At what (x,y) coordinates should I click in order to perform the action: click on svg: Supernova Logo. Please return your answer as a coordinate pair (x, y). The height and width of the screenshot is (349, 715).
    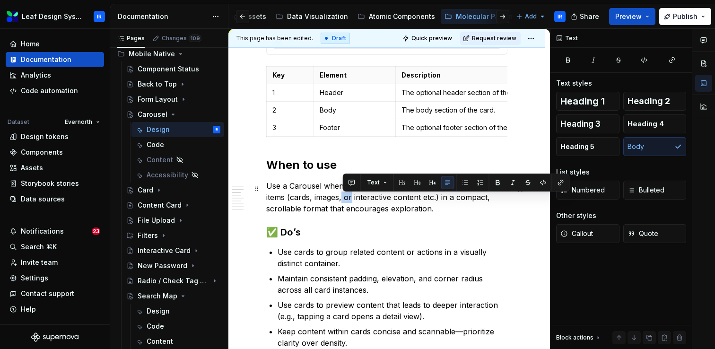
    Looking at the image, I should click on (55, 337).